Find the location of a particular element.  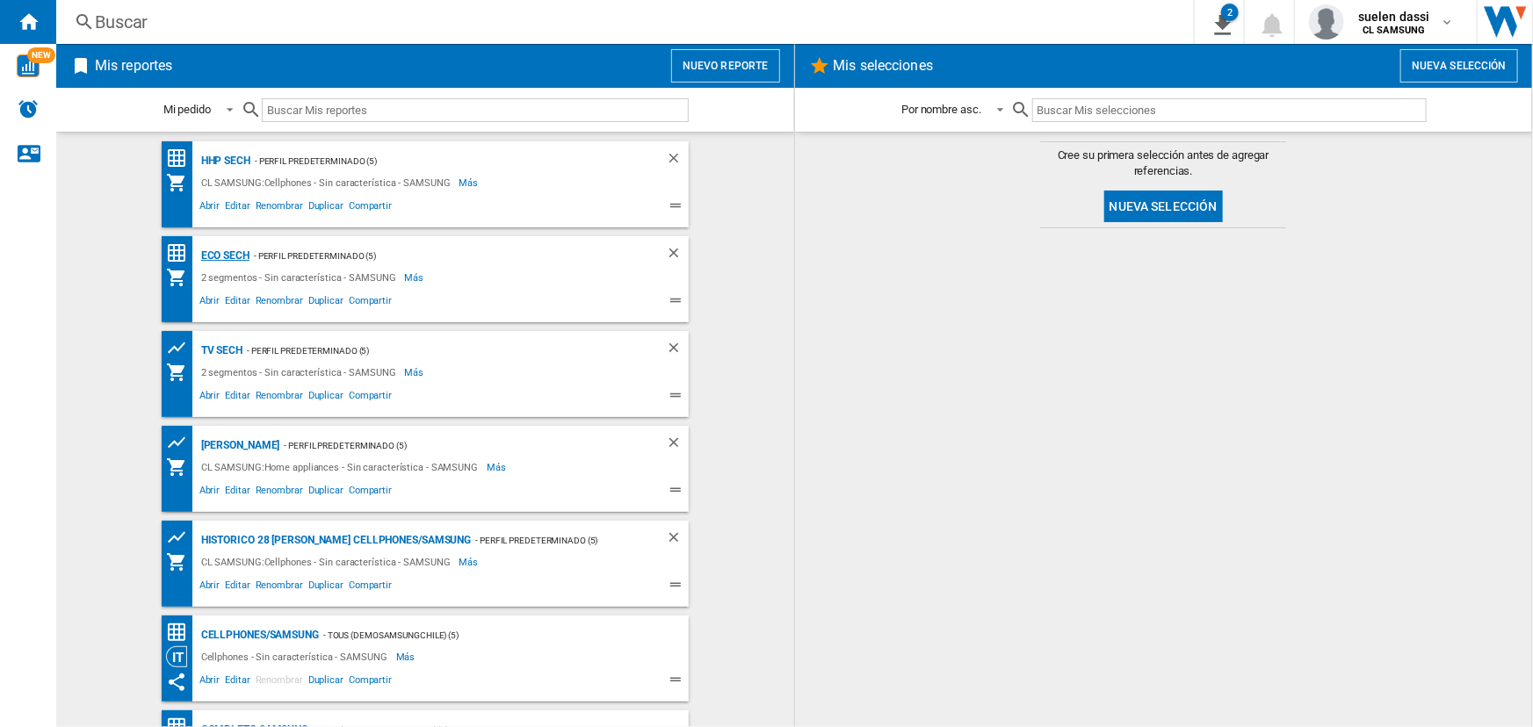

div: Buscar is located at coordinates (621, 22).